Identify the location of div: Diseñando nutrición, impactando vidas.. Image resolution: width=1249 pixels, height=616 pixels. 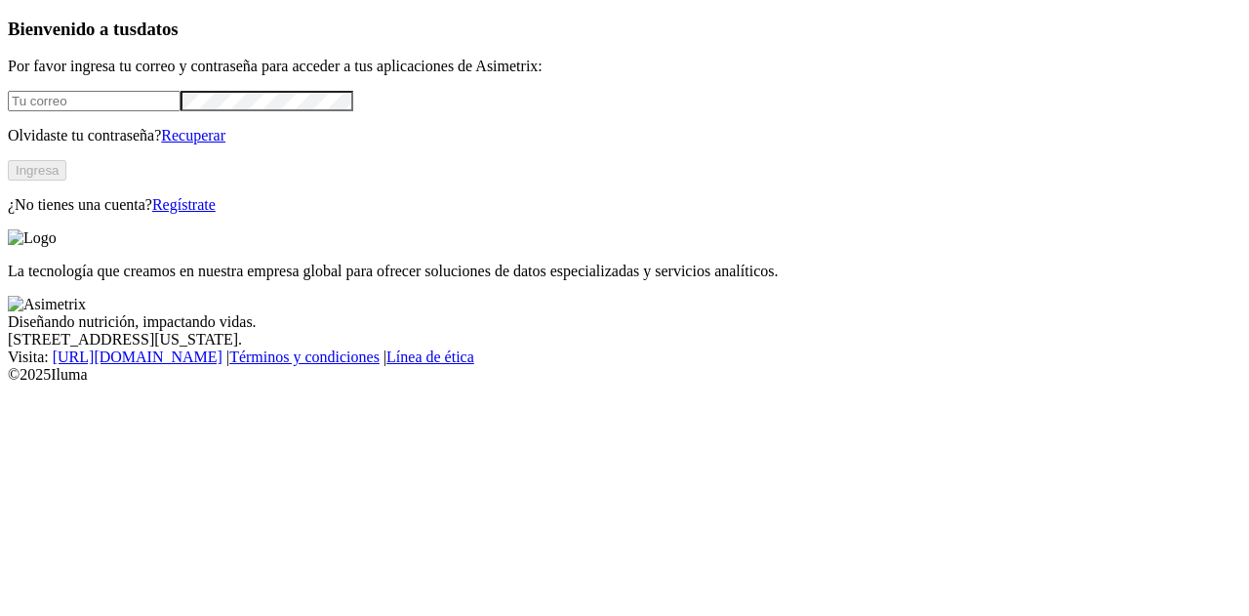
(625, 322).